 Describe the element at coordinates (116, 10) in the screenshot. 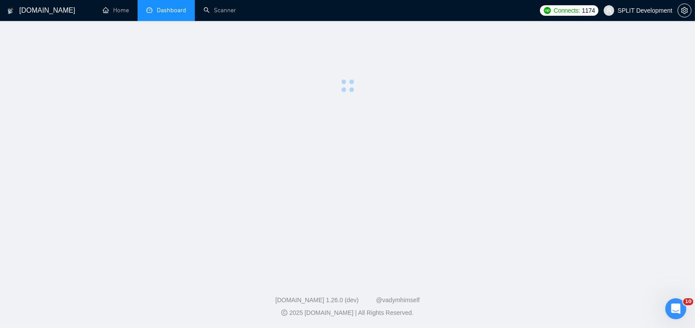

I see `a: homeHome` at that location.